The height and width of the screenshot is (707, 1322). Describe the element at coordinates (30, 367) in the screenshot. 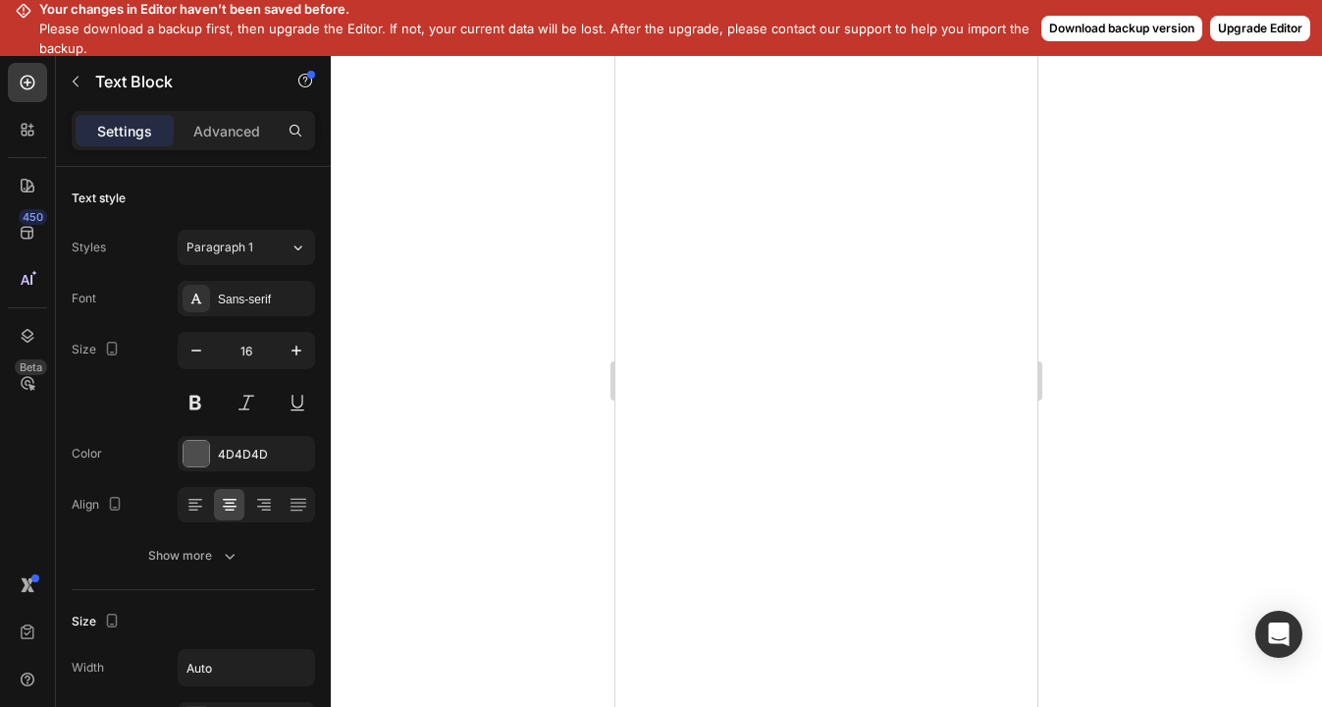

I see `div: Beta` at that location.